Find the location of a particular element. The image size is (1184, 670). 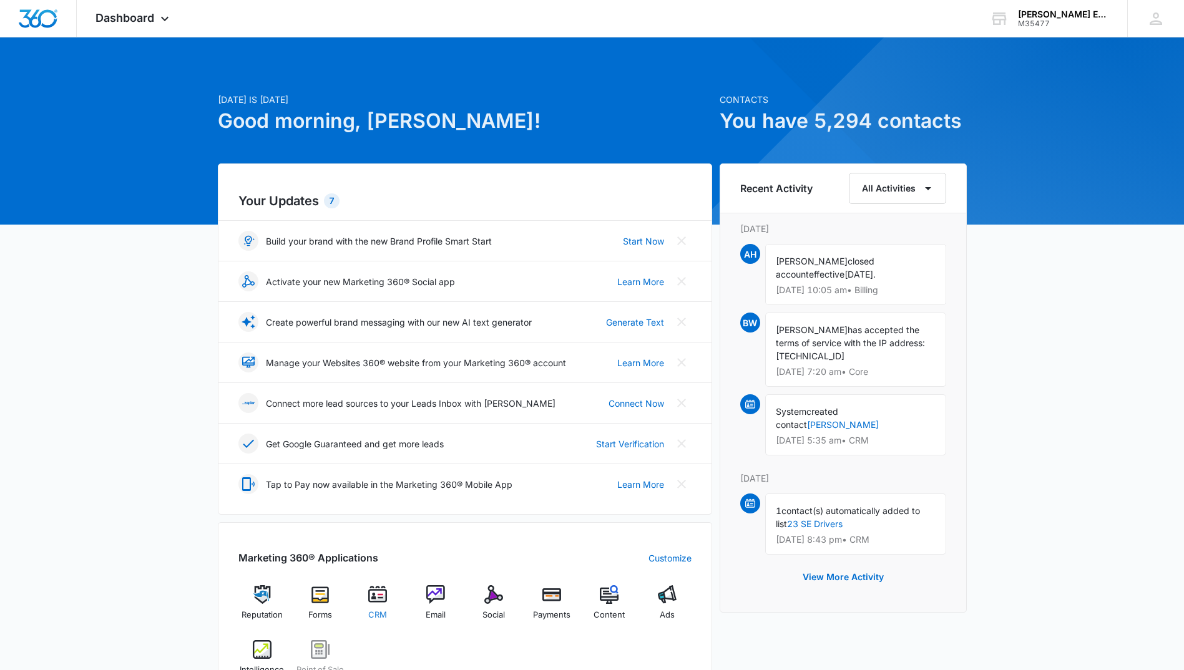

p: Activate your new Marketing 360® Social app is located at coordinates (360, 282).